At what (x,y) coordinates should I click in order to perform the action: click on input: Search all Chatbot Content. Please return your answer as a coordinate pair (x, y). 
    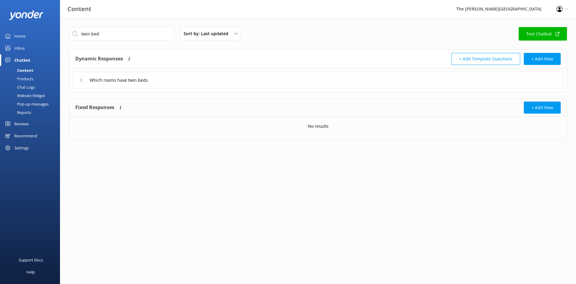
    Looking at the image, I should click on (122, 34).